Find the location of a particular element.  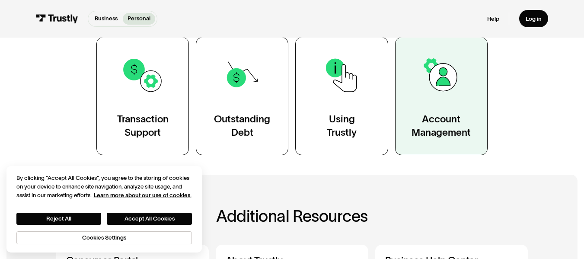

div: Privacy is located at coordinates (104, 209).